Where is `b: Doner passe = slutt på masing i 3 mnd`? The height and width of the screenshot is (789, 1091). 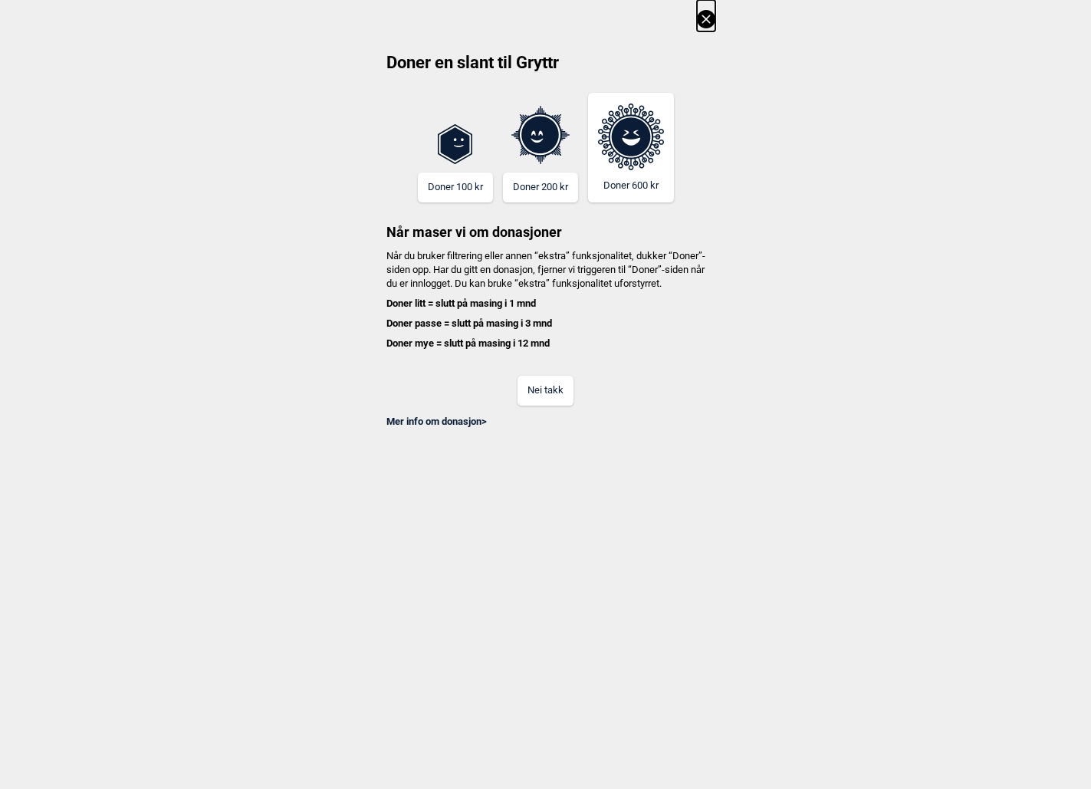 b: Doner passe = slutt på masing i 3 mnd is located at coordinates (469, 323).